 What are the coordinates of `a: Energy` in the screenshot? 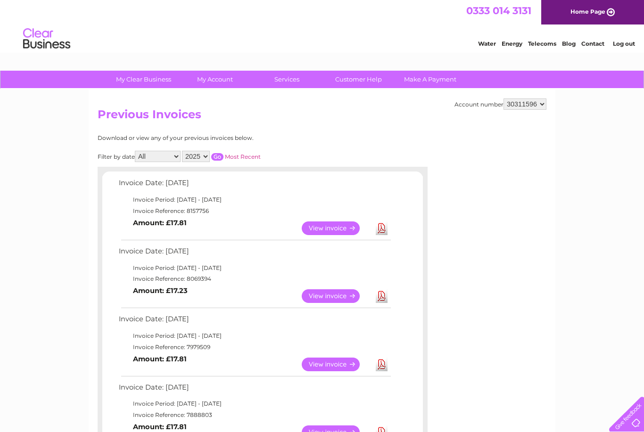 It's located at (512, 43).